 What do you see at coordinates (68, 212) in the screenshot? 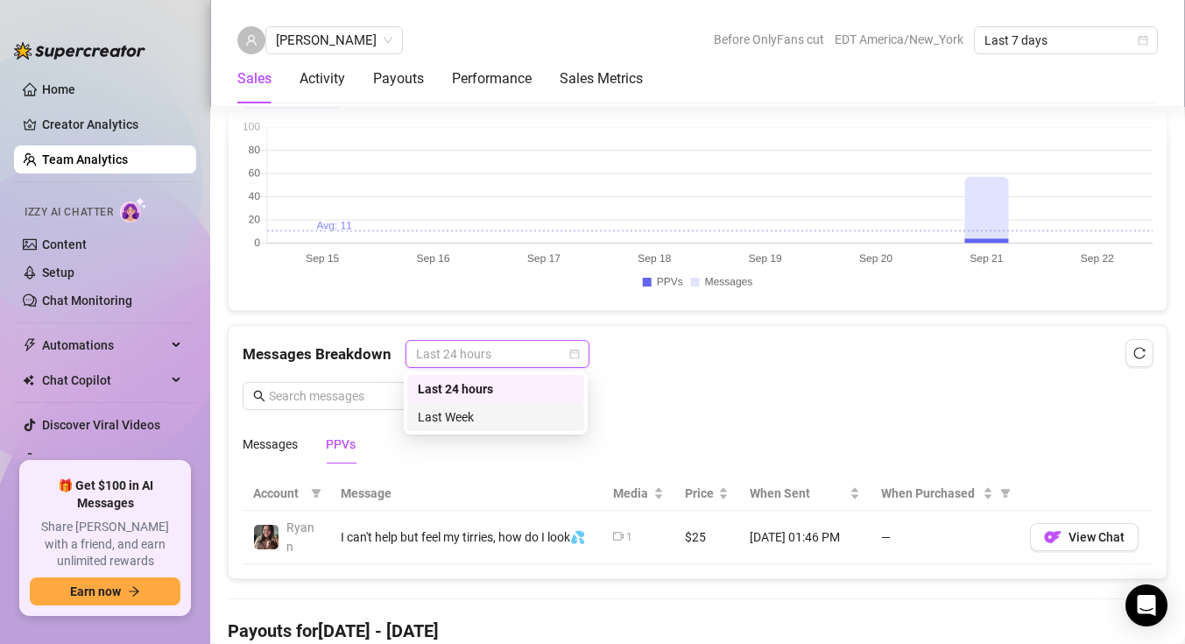
I see `span: Izzy AI Chatter` at bounding box center [68, 212].